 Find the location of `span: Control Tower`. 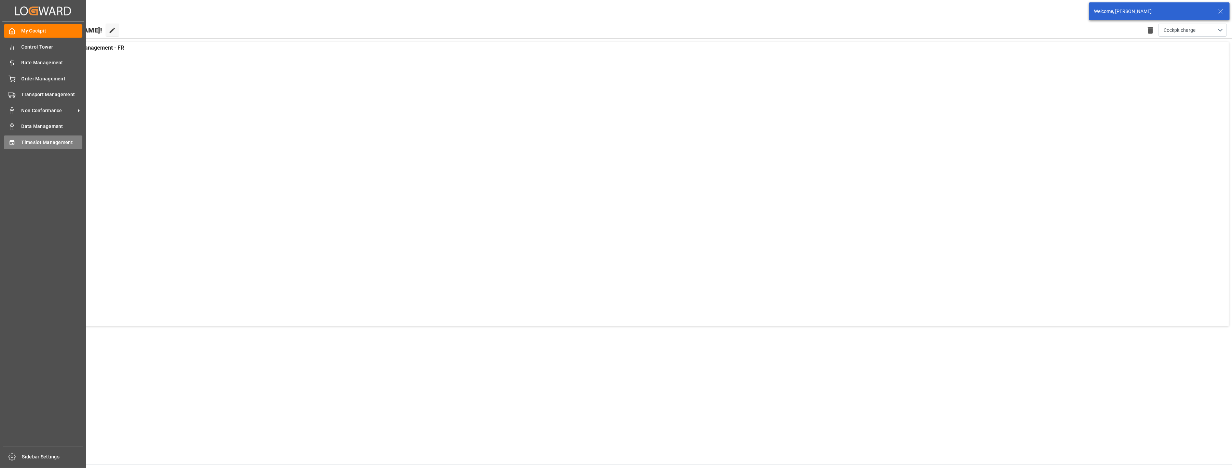

span: Control Tower is located at coordinates (52, 47).